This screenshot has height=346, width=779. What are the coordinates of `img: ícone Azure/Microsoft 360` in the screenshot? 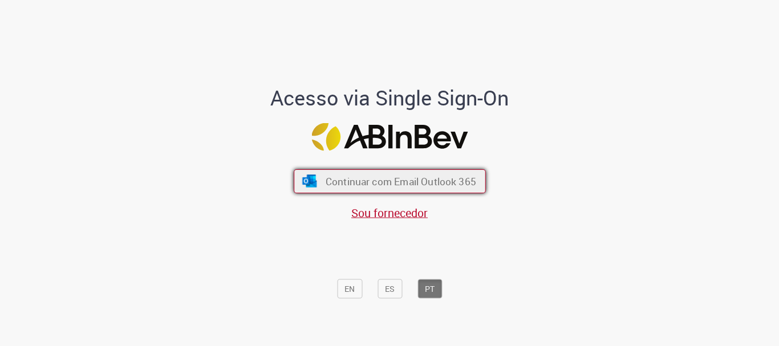 It's located at (309, 181).